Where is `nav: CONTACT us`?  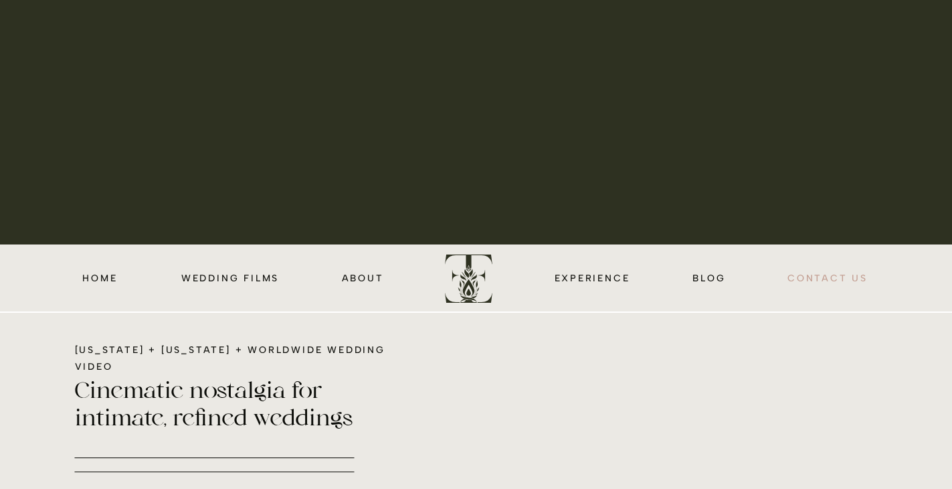
nav: CONTACT us is located at coordinates (828, 277).